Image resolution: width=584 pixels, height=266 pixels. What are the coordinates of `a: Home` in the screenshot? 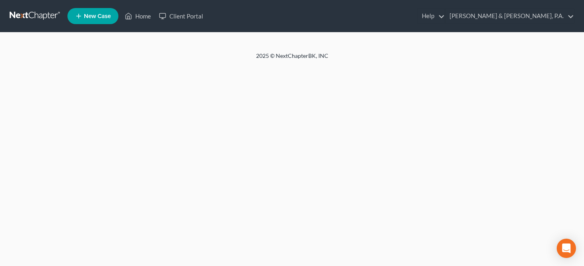 It's located at (138, 16).